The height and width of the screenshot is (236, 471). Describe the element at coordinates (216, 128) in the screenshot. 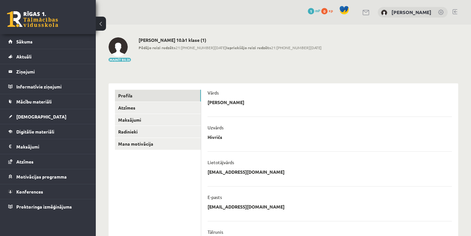

I see `p: Uzvārds` at that location.